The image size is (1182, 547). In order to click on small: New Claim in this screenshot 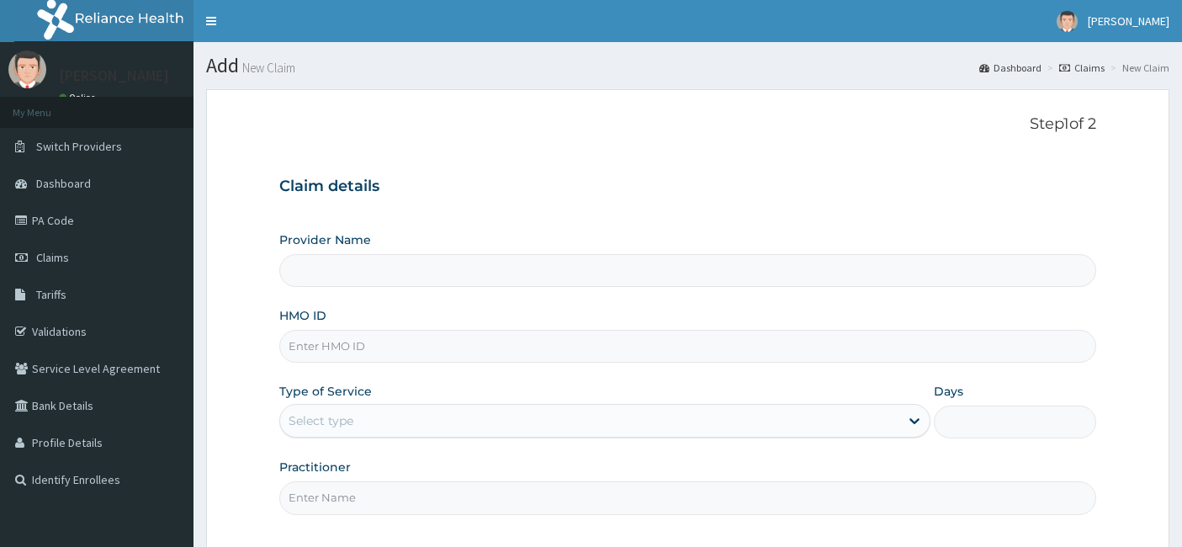, I will do `click(267, 67)`.